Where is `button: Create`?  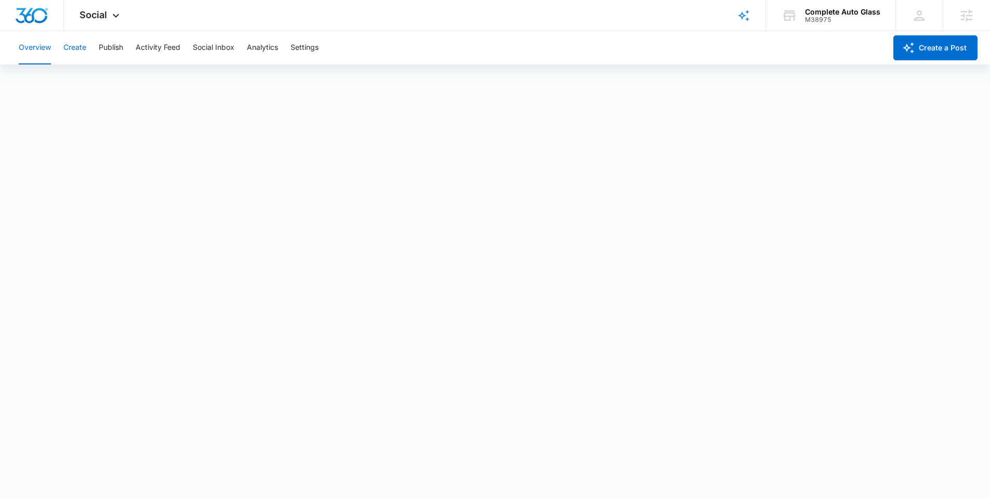
button: Create is located at coordinates (75, 48).